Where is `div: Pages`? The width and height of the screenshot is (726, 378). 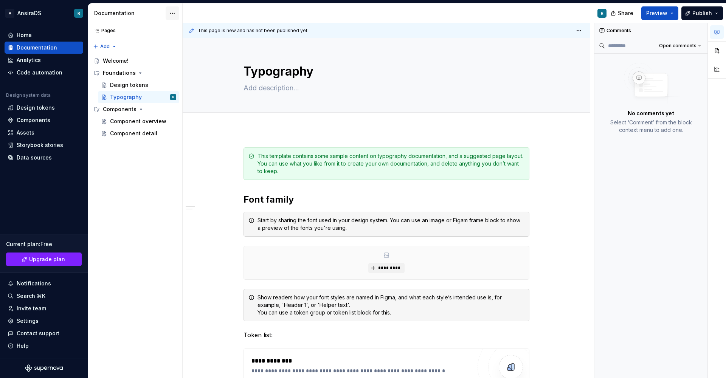 div: Pages is located at coordinates (103, 31).